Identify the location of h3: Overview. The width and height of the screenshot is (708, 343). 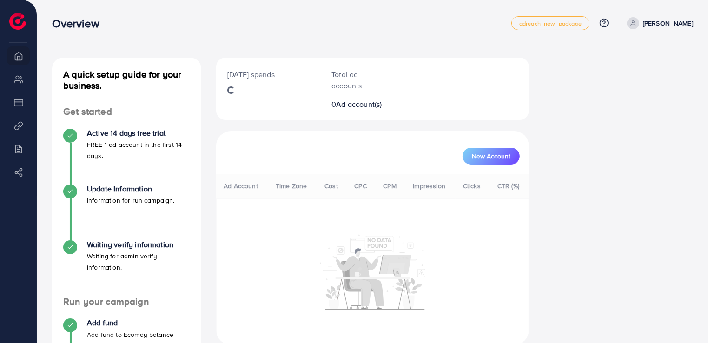
(79, 23).